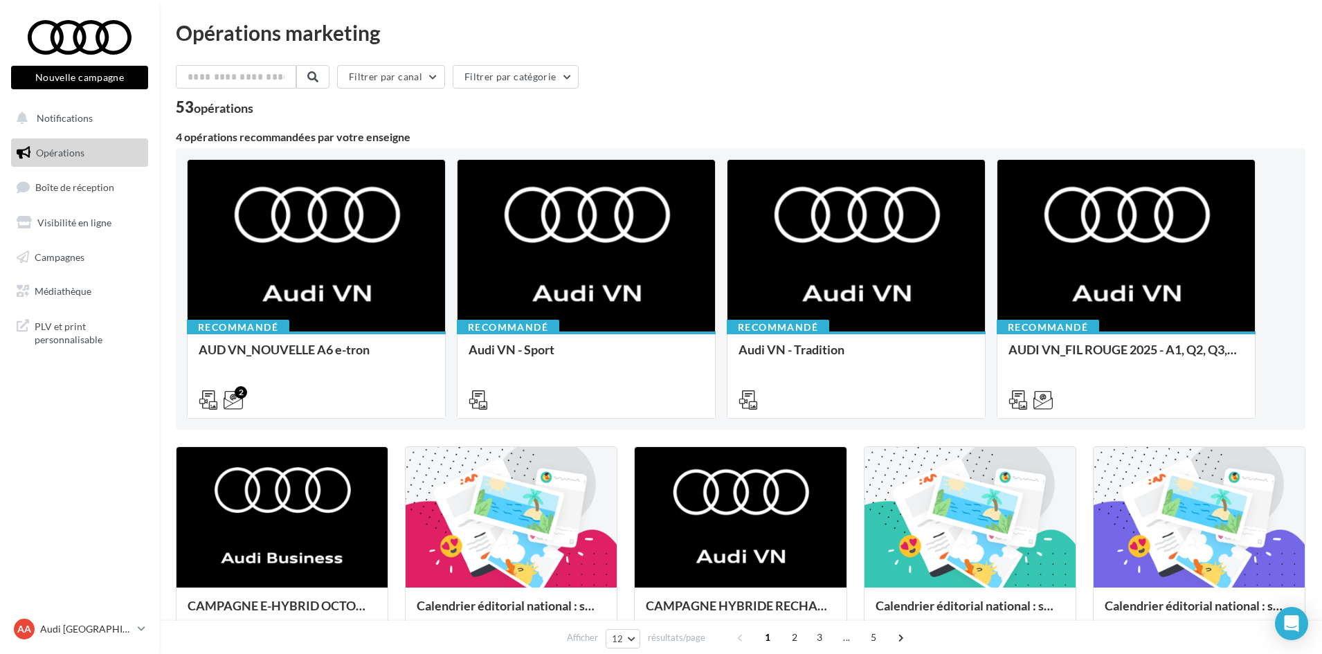 This screenshot has width=1322, height=654. I want to click on div: Calendrier éditorial national : semaine du 22.09 au 28.09, so click(511, 613).